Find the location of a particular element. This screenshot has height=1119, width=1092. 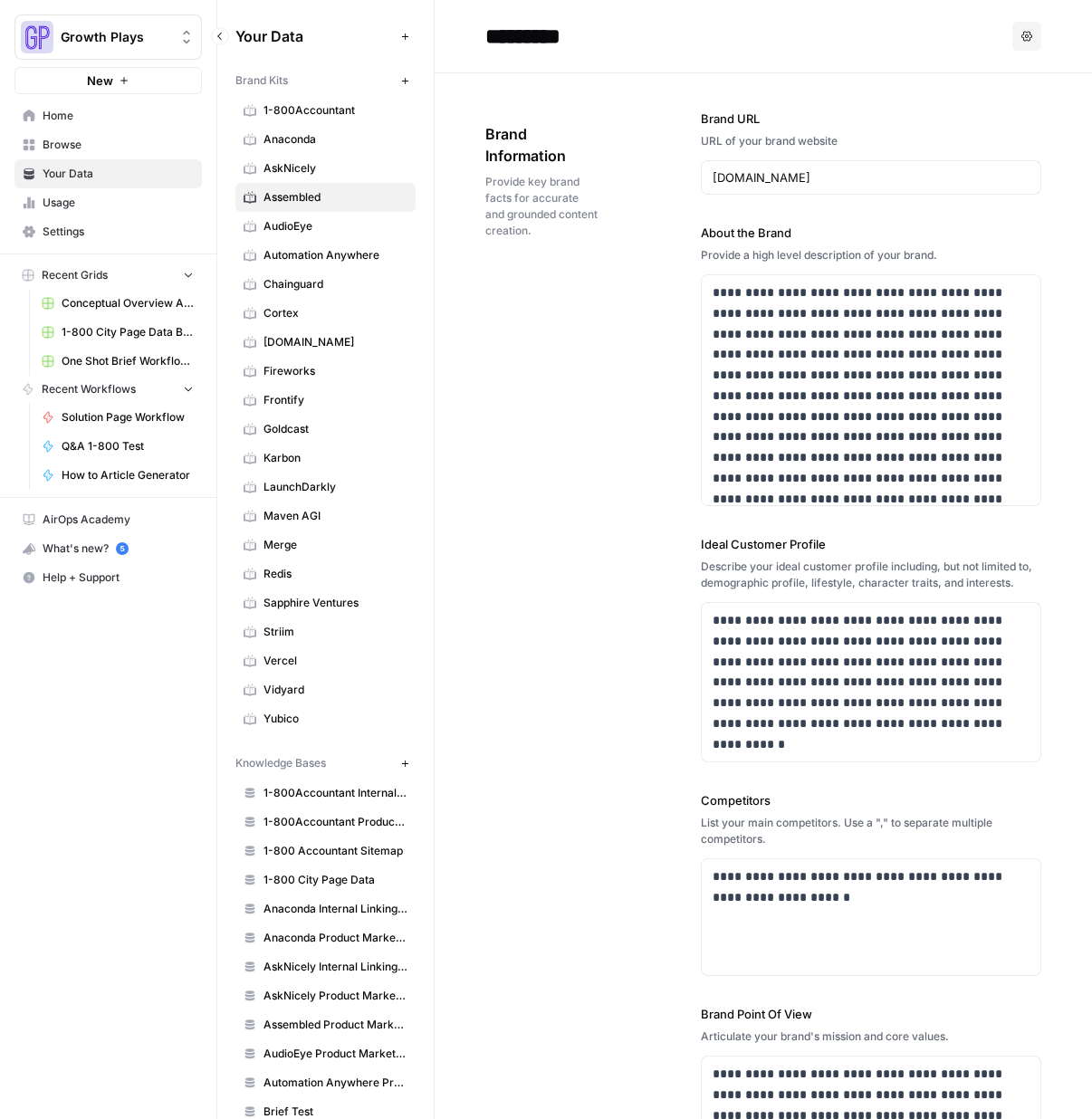

a: AskNicely is located at coordinates (325, 168).